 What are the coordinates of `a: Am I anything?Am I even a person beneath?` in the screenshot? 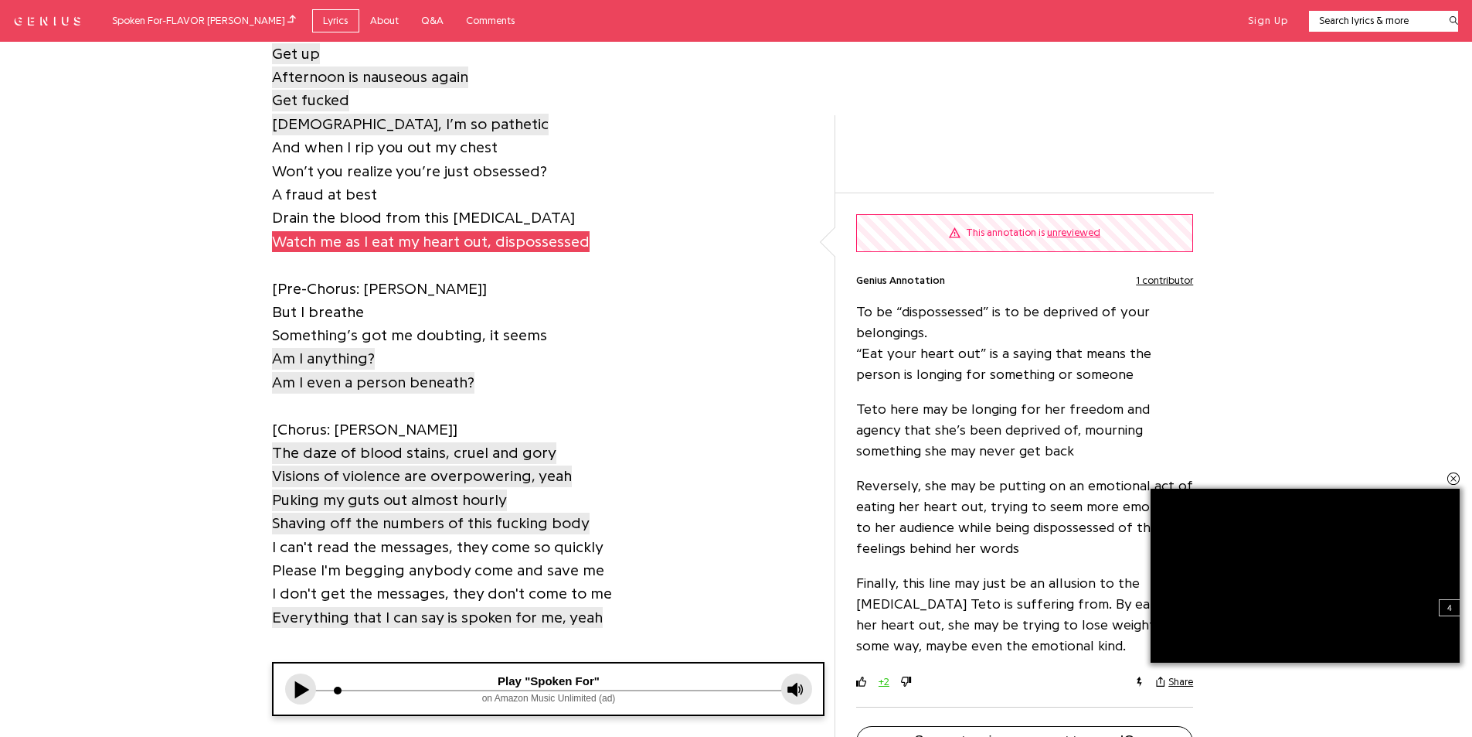 It's located at (373, 371).